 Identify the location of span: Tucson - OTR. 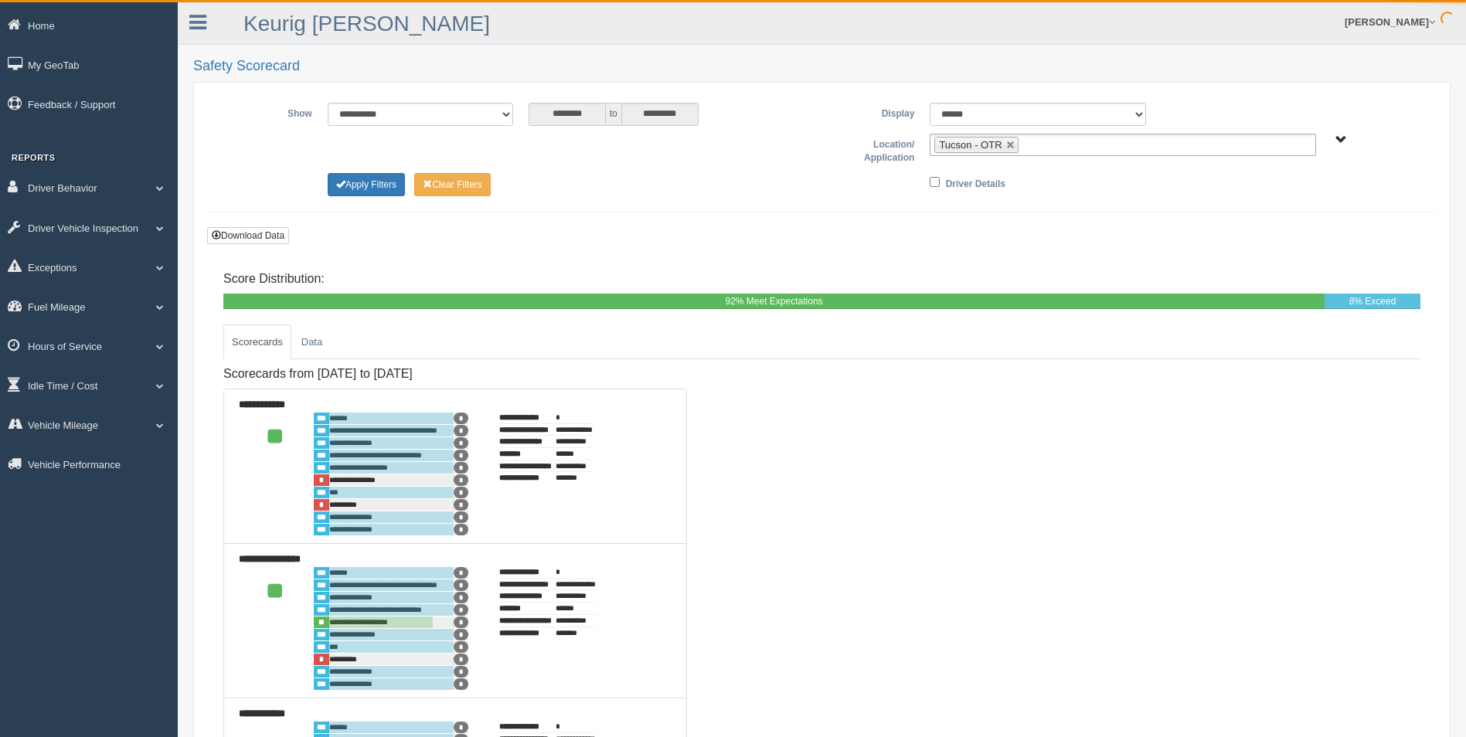
(970, 144).